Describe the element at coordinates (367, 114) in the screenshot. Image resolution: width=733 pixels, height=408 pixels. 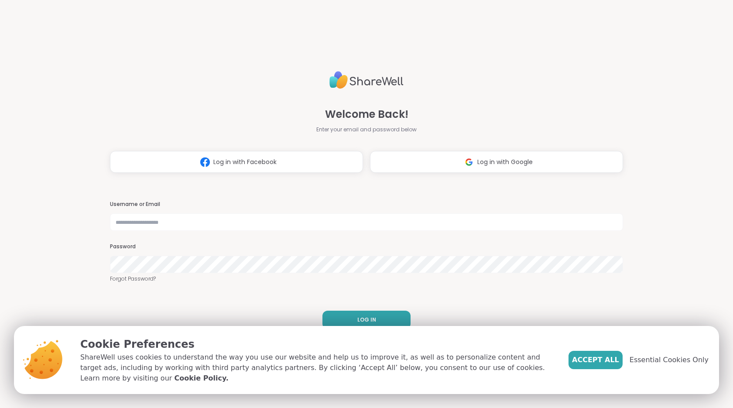
I see `span: Welcome Back!` at that location.